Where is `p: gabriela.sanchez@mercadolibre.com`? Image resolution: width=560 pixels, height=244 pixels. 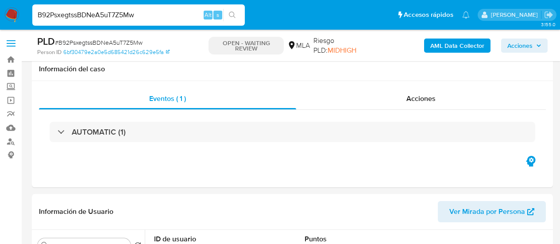
p: gabriela.sanchez@mercadolibre.com is located at coordinates (516, 15).